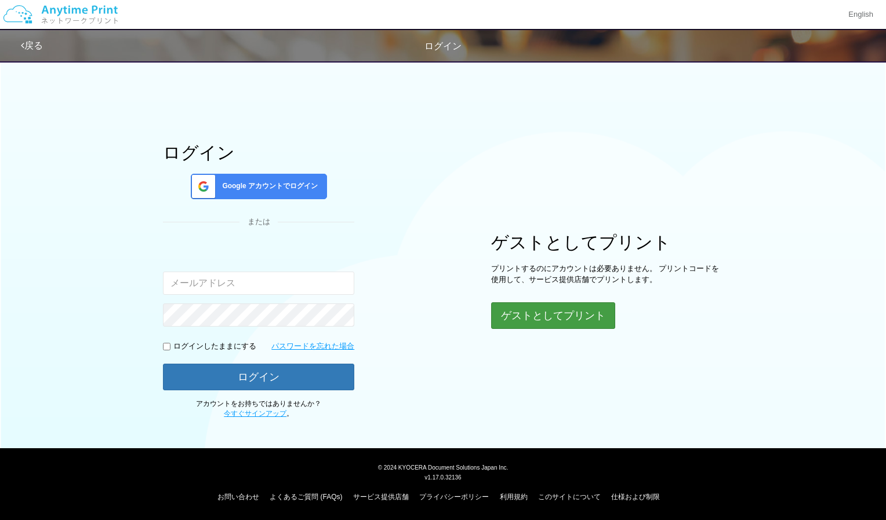 The width and height of the screenshot is (886, 520). I want to click on span: v1.17.0.32136, so click(442, 478).